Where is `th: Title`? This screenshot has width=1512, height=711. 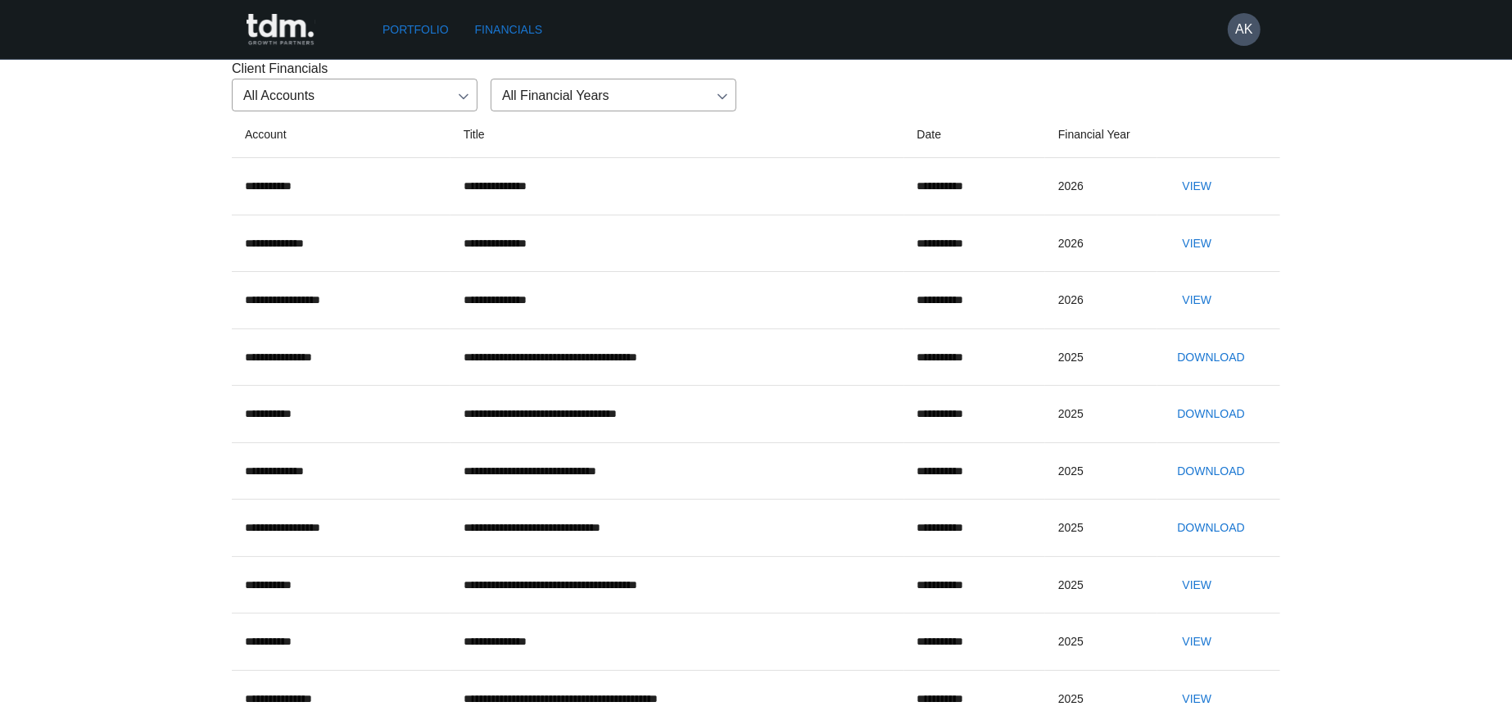
th: Title is located at coordinates (677, 134).